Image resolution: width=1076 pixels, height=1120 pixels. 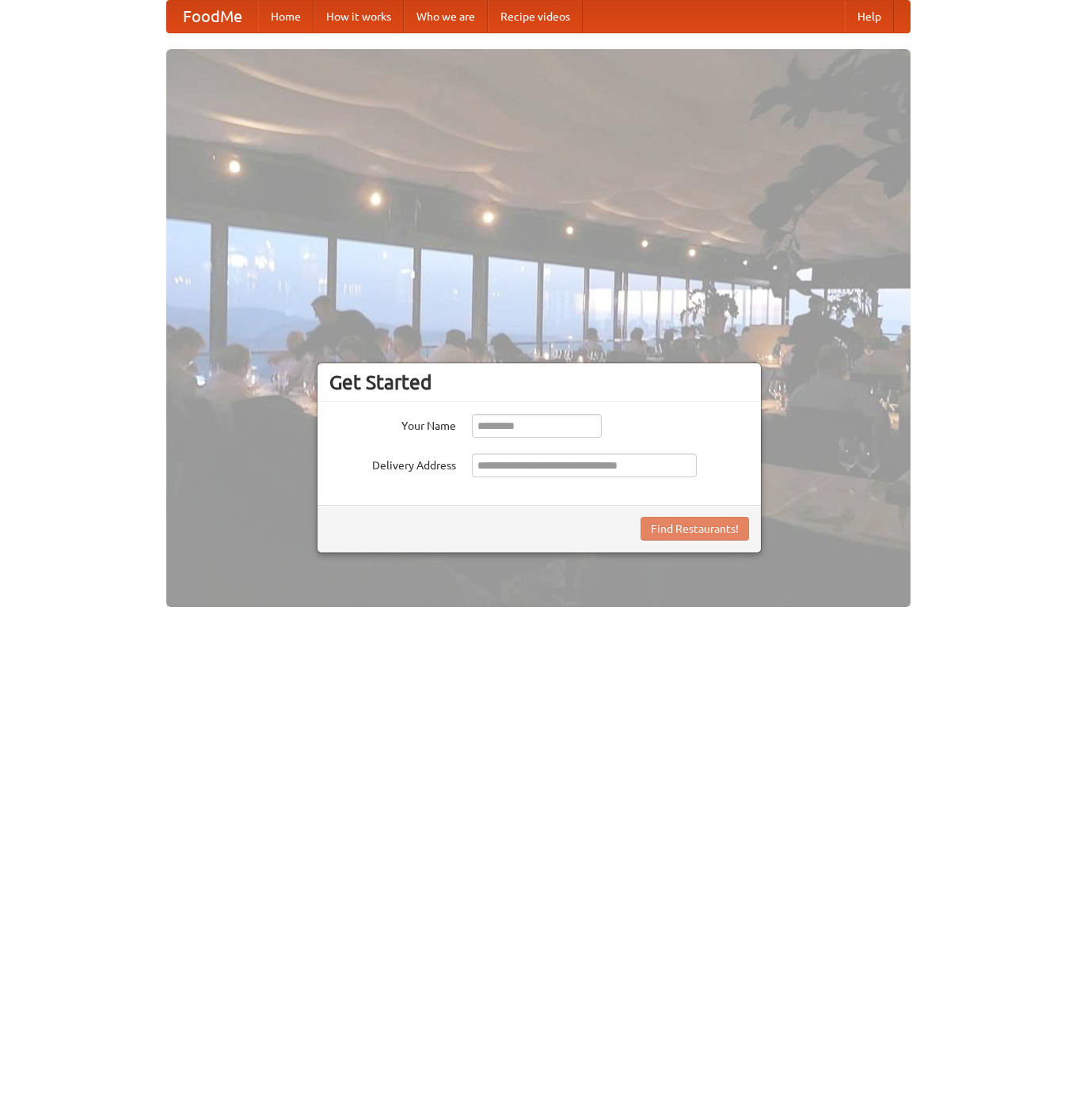 What do you see at coordinates (212, 17) in the screenshot?
I see `a: FoodMe` at bounding box center [212, 17].